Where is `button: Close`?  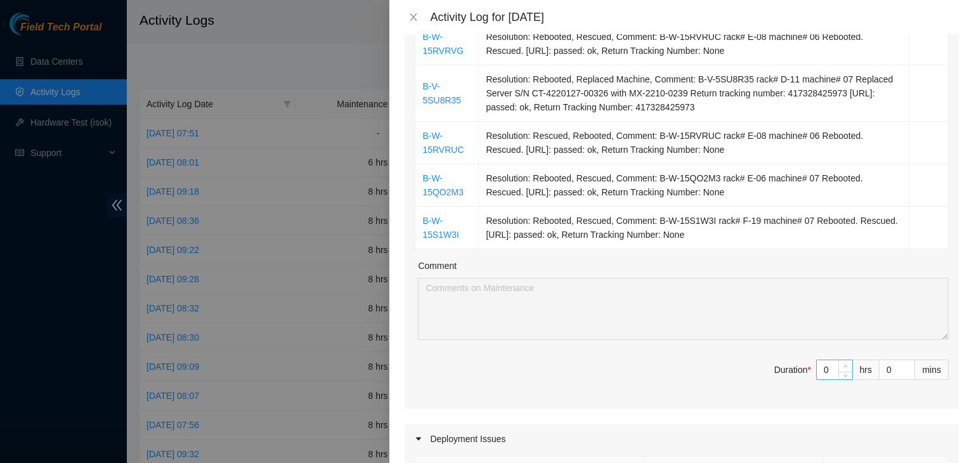
button: Close is located at coordinates (413, 17).